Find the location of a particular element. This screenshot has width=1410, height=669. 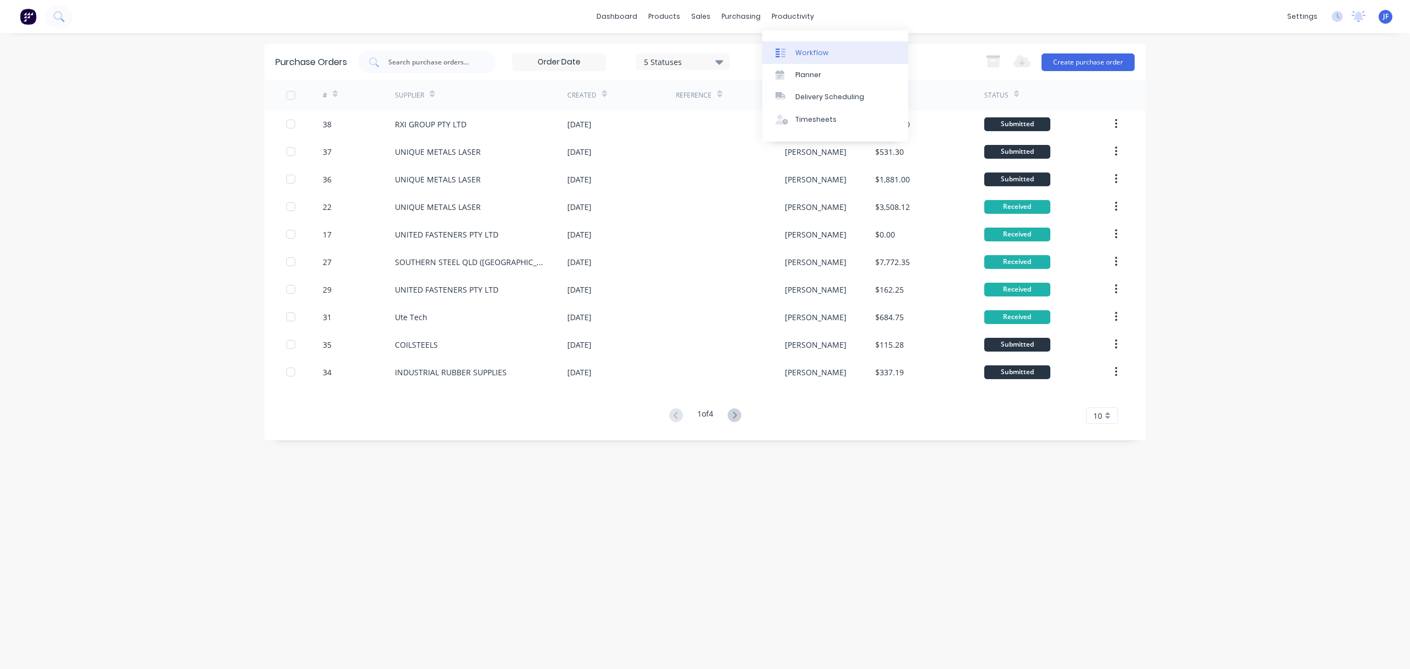

div: 1 of 4 is located at coordinates (705, 415).